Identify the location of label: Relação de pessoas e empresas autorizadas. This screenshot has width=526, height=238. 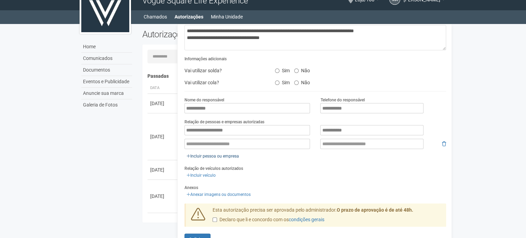
(224, 122).